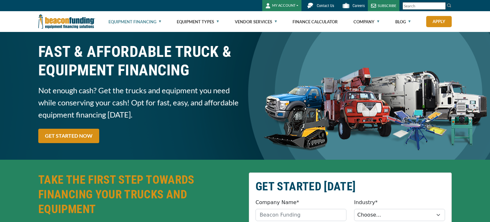 This screenshot has width=490, height=222. What do you see at coordinates (135, 22) in the screenshot?
I see `a: Equipment Financing` at bounding box center [135, 22].